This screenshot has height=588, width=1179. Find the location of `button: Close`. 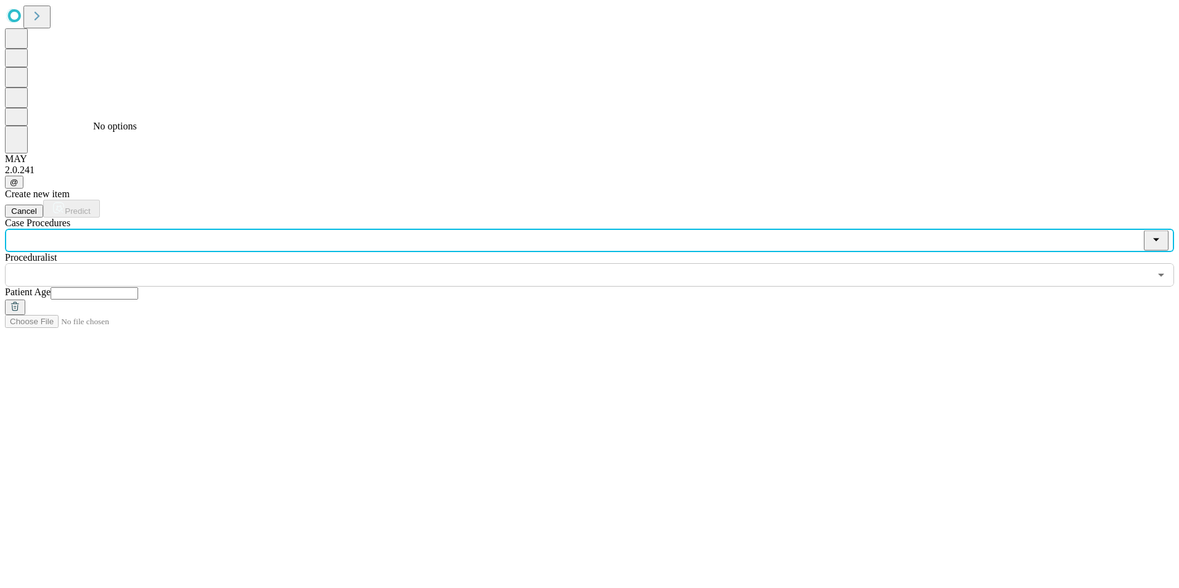

button: Close is located at coordinates (1156, 240).